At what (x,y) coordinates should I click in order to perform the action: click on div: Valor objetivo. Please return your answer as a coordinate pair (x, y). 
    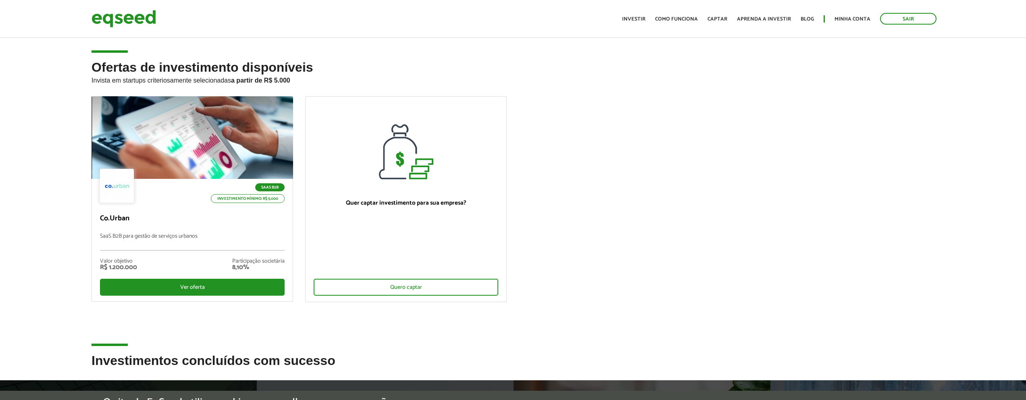
    Looking at the image, I should click on (119, 262).